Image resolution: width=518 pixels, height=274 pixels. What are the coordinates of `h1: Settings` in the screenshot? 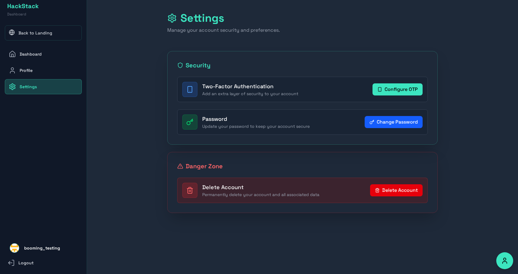 It's located at (302, 18).